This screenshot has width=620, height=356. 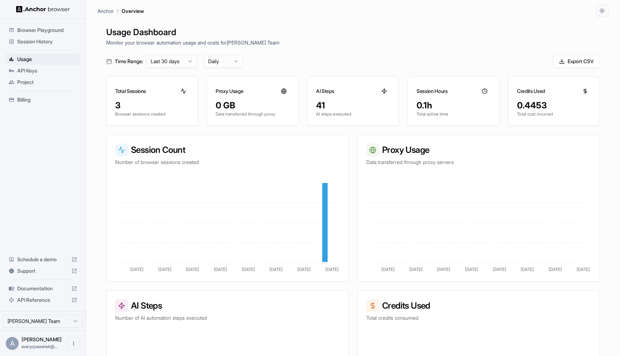 I want to click on p: Total active time, so click(x=453, y=114).